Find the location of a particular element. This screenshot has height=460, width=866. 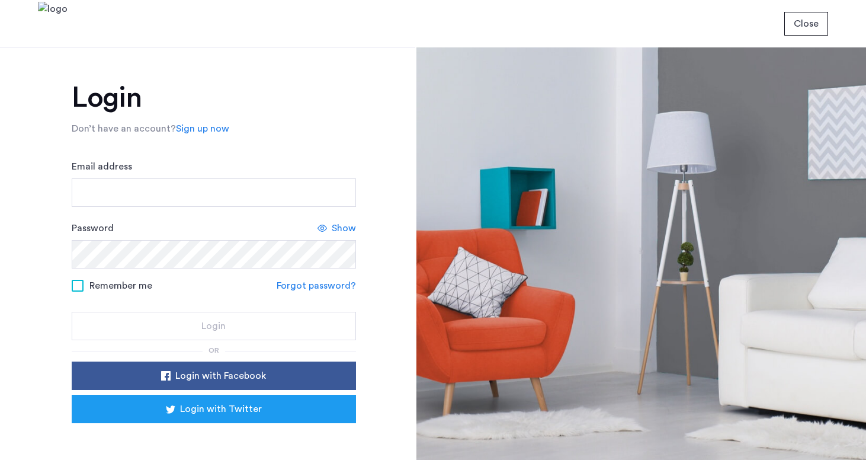

span: Login is located at coordinates (213, 326).